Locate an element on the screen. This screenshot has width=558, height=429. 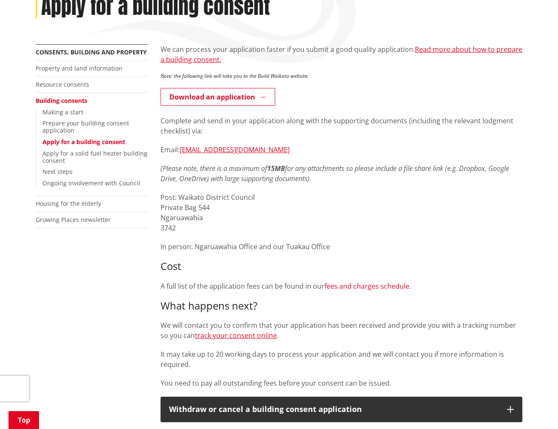
a: track your consent online is located at coordinates (236, 335).